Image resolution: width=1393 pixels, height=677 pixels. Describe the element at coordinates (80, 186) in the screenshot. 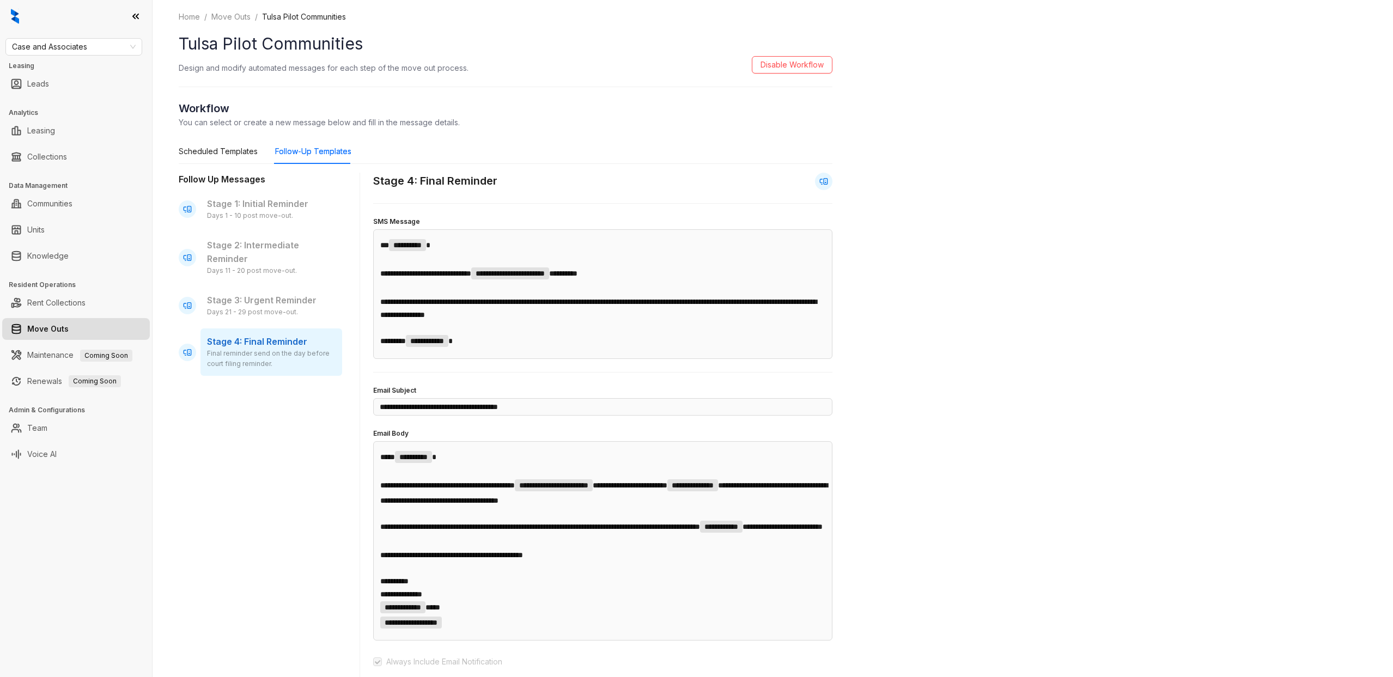

I see `h3: Data Management` at that location.